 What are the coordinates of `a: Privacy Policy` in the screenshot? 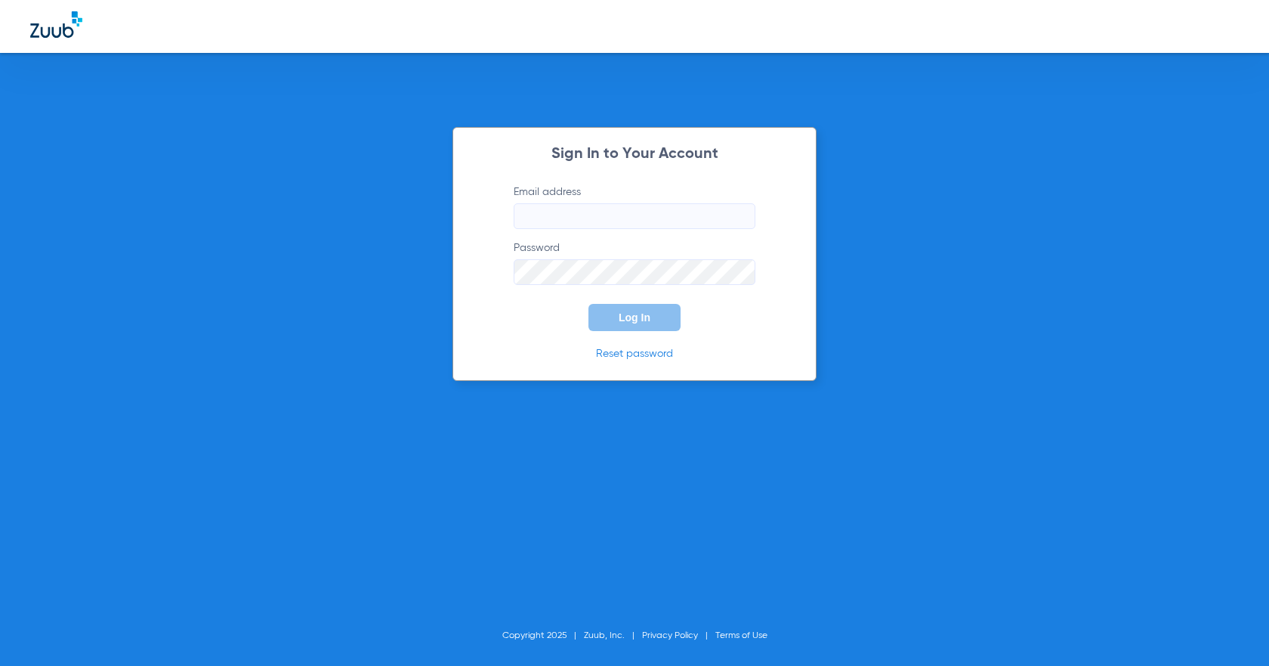 It's located at (670, 635).